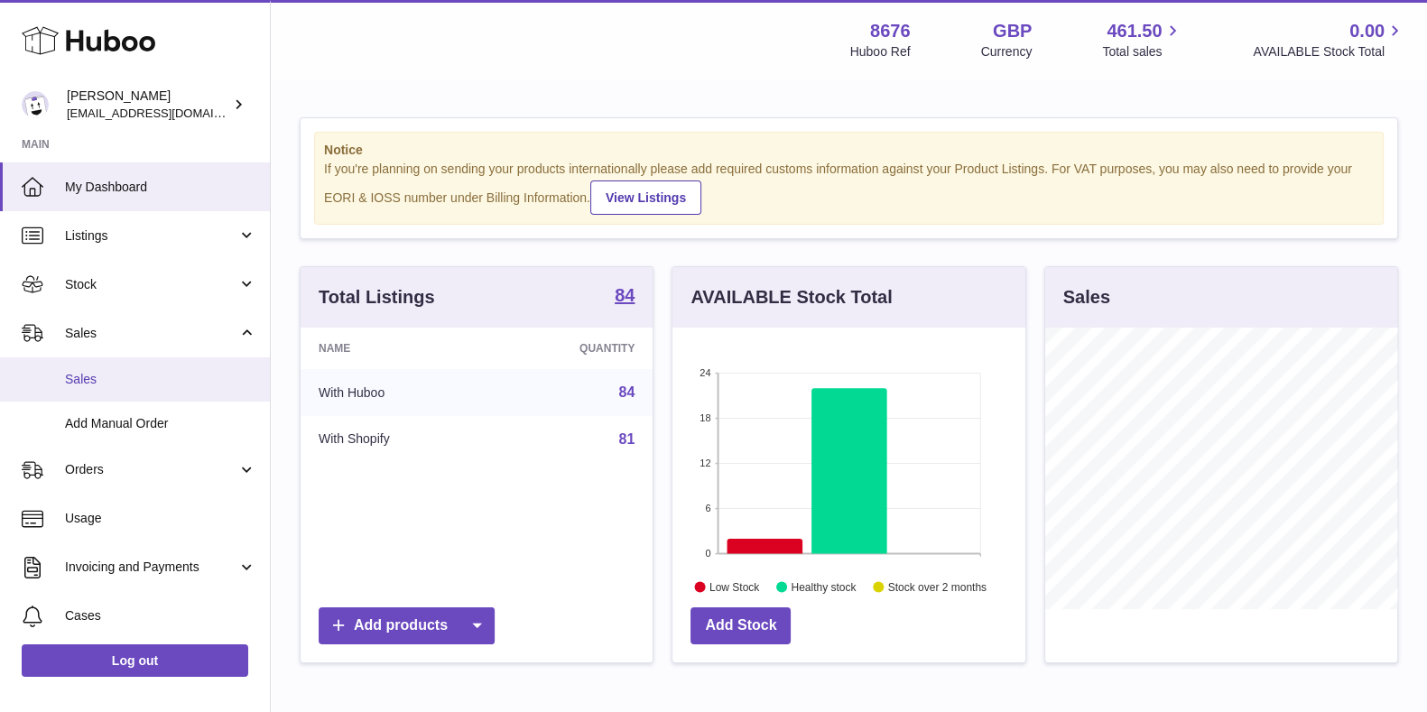  Describe the element at coordinates (849, 150) in the screenshot. I see `strong: Notice` at that location.